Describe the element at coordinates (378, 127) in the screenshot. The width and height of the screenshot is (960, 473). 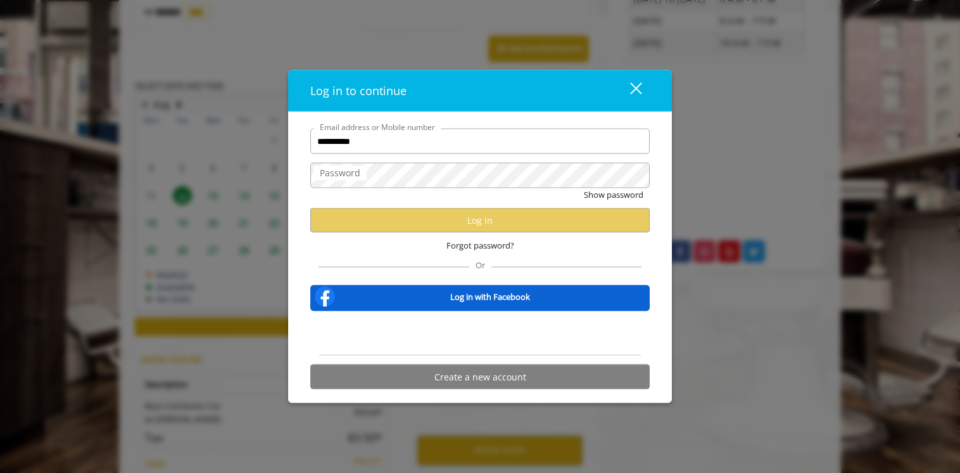
I see `label: Email address or Mobile number` at that location.